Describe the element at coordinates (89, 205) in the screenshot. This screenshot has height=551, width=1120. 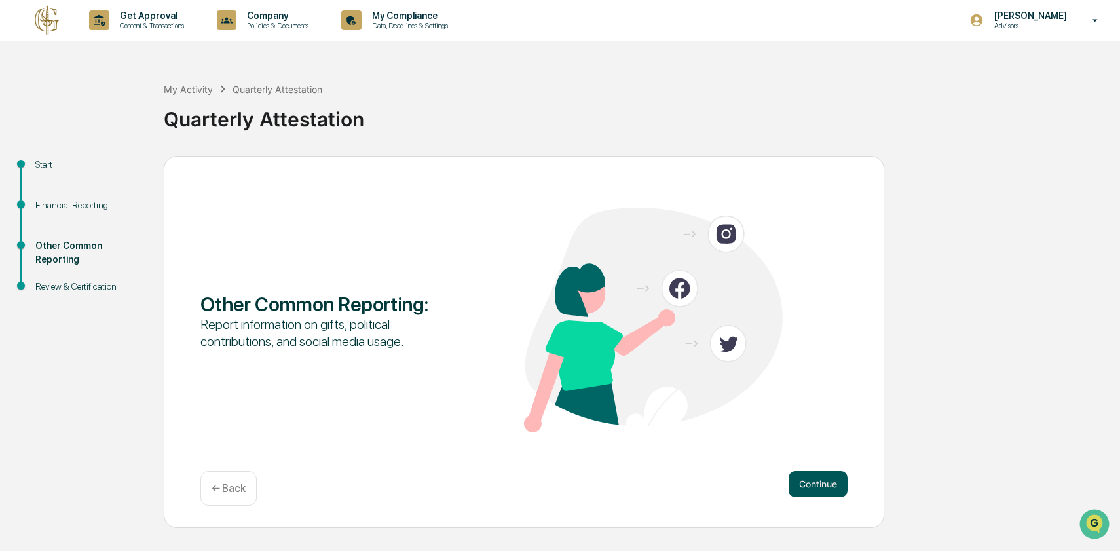
I see `div: Financial Reporting` at that location.